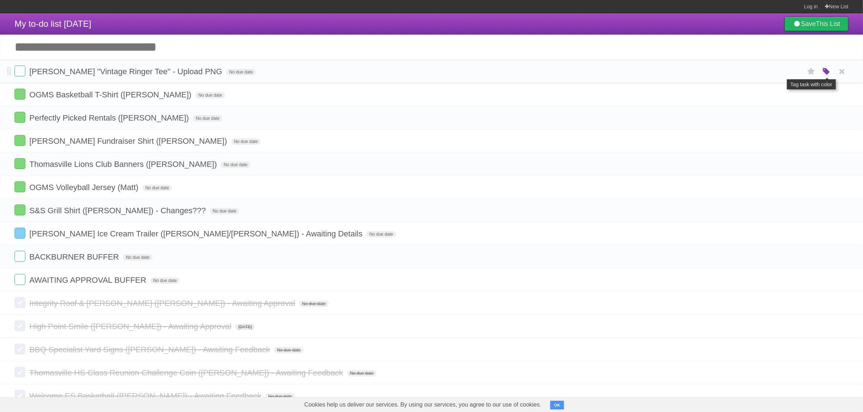 This screenshot has height=412, width=863. What do you see at coordinates (816, 24) in the screenshot?
I see `a: SaveThis List` at bounding box center [816, 24].